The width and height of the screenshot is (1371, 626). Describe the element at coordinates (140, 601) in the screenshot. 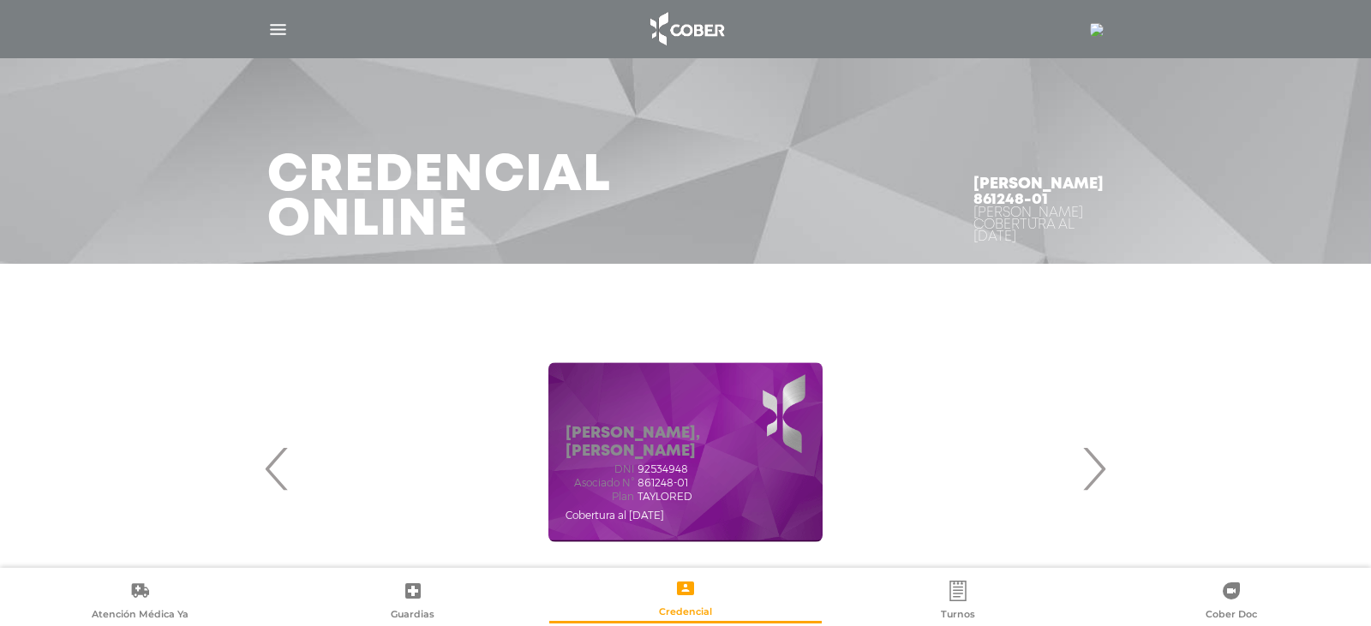

I see `a: Atención Médica Ya` at that location.